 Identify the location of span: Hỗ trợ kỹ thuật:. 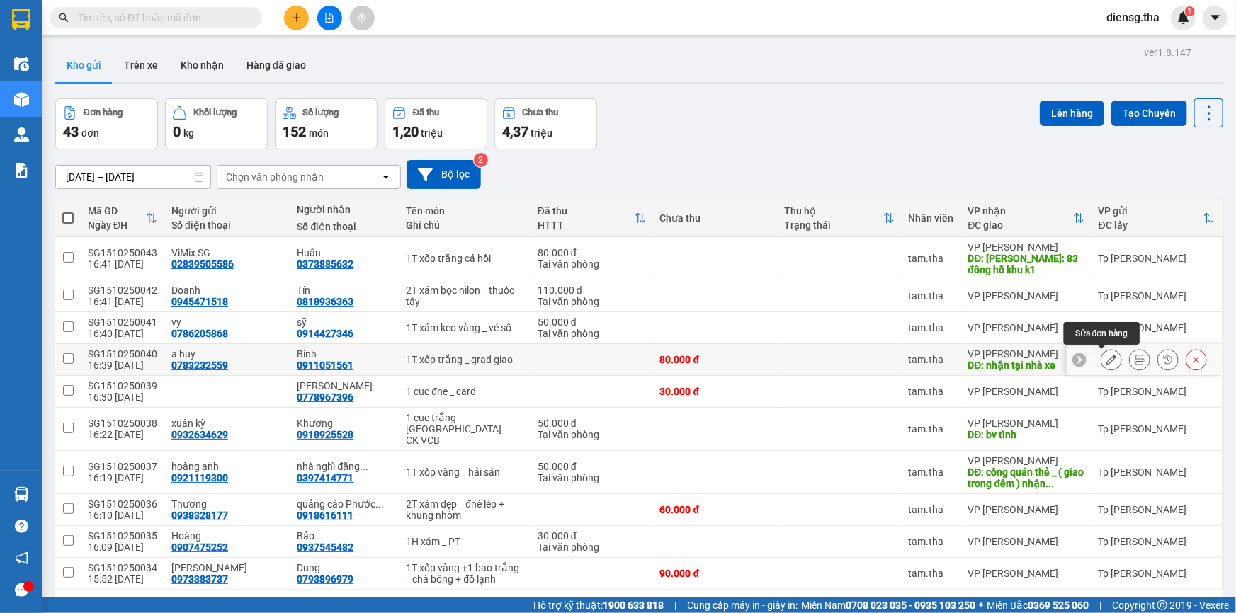
(598, 605).